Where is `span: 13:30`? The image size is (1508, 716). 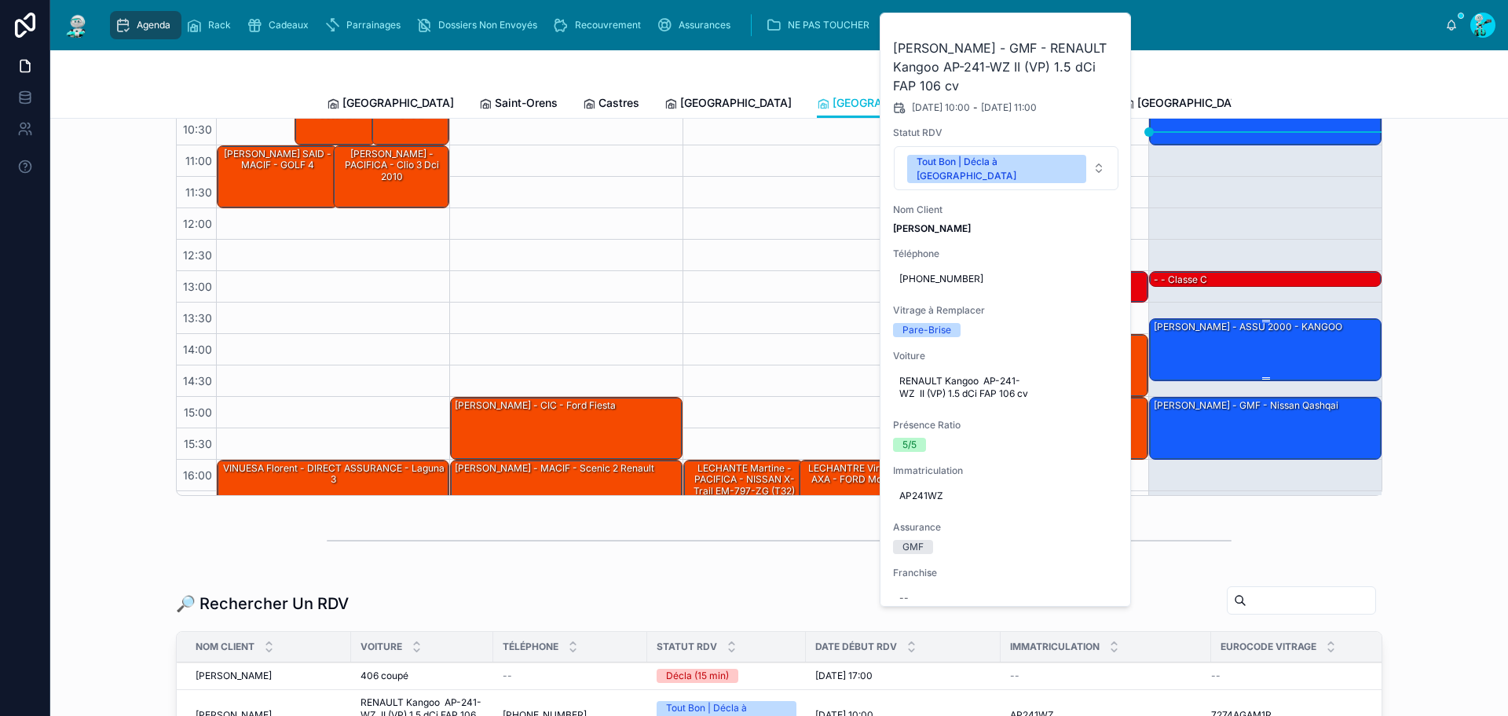 span: 13:30 is located at coordinates (197, 317).